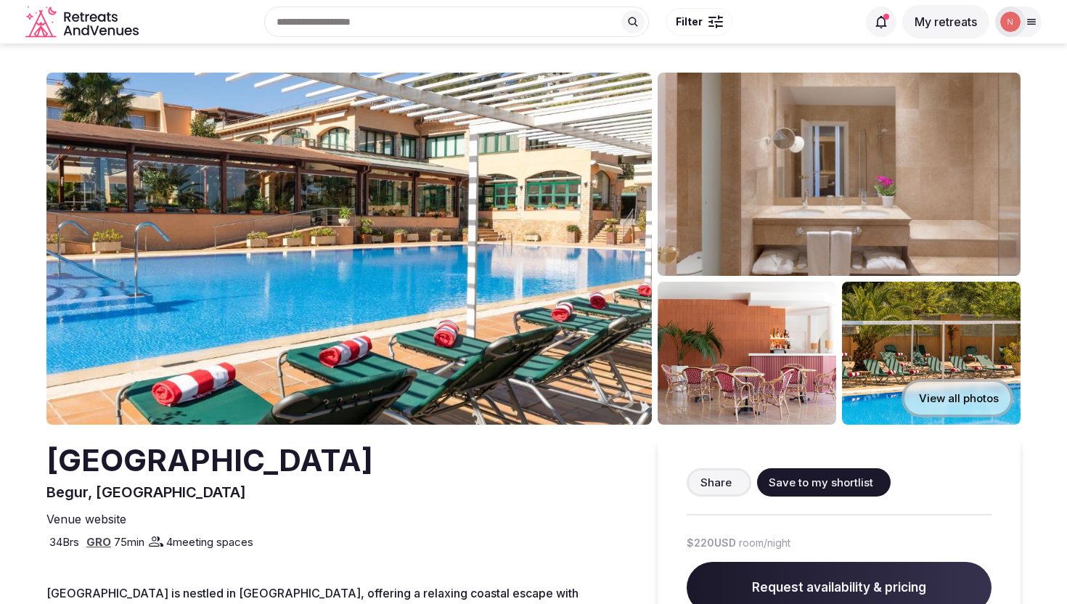 This screenshot has width=1067, height=604. I want to click on button: Share, so click(719, 482).